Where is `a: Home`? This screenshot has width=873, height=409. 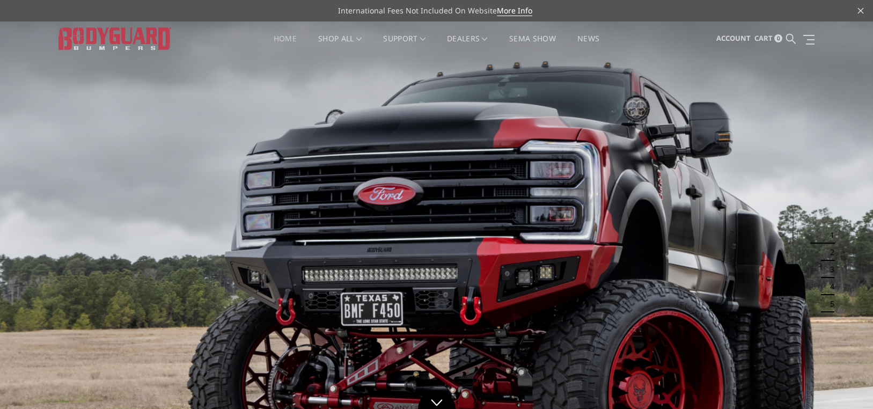
a: Home is located at coordinates (285, 45).